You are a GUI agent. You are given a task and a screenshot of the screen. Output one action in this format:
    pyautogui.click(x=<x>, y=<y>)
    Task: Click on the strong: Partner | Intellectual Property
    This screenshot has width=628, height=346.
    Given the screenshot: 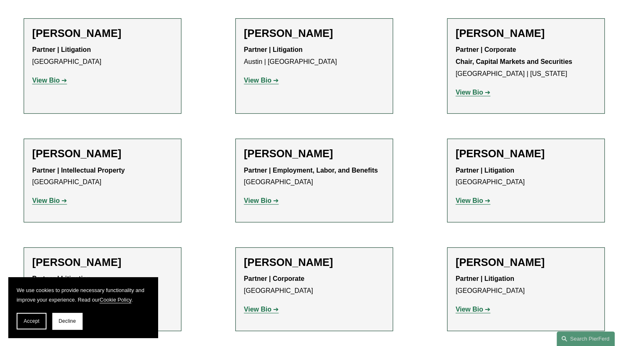 What is the action you would take?
    pyautogui.click(x=78, y=170)
    